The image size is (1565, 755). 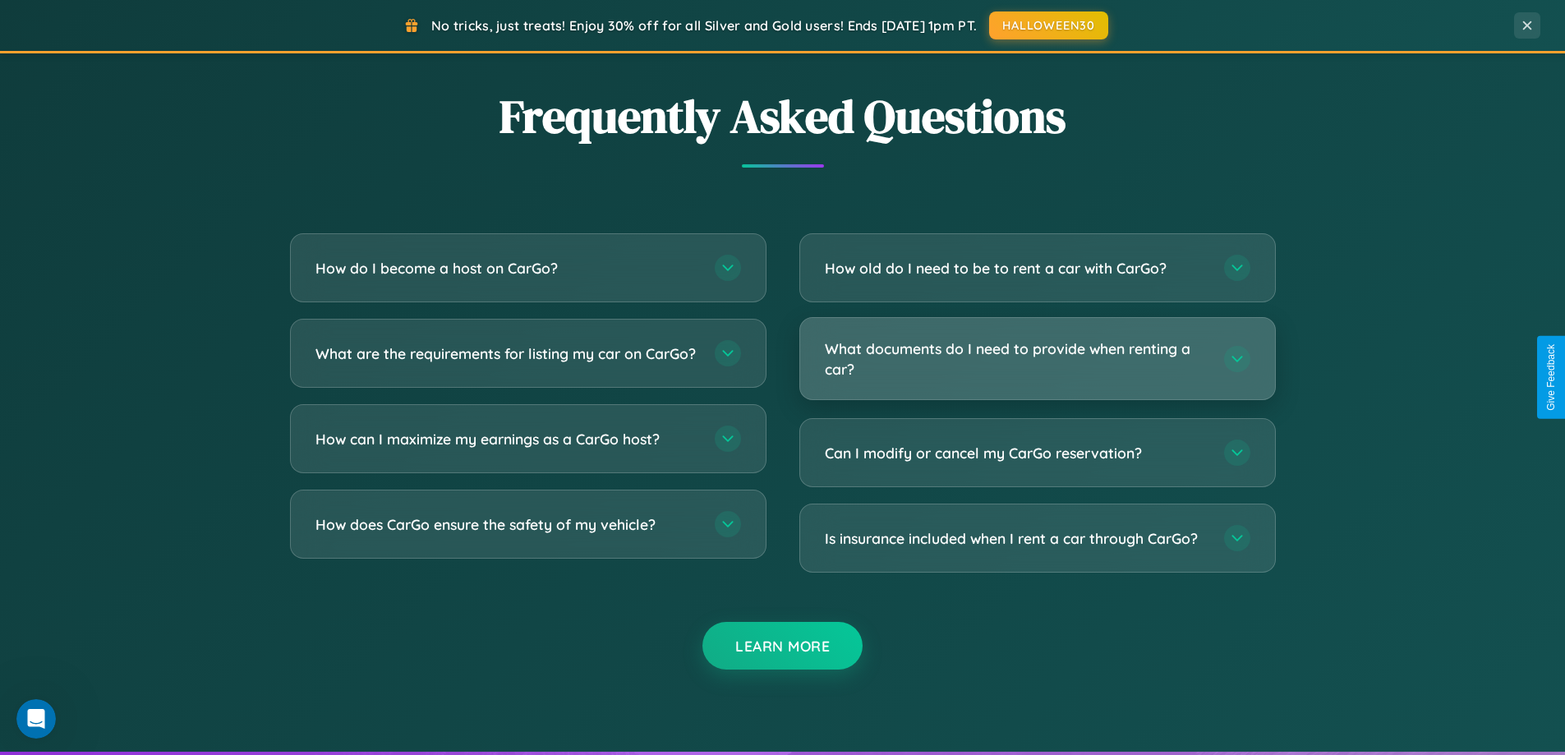 What do you see at coordinates (1016, 453) in the screenshot?
I see `h3: Can I modify or cancel my CarGo reservation?` at bounding box center [1016, 453].